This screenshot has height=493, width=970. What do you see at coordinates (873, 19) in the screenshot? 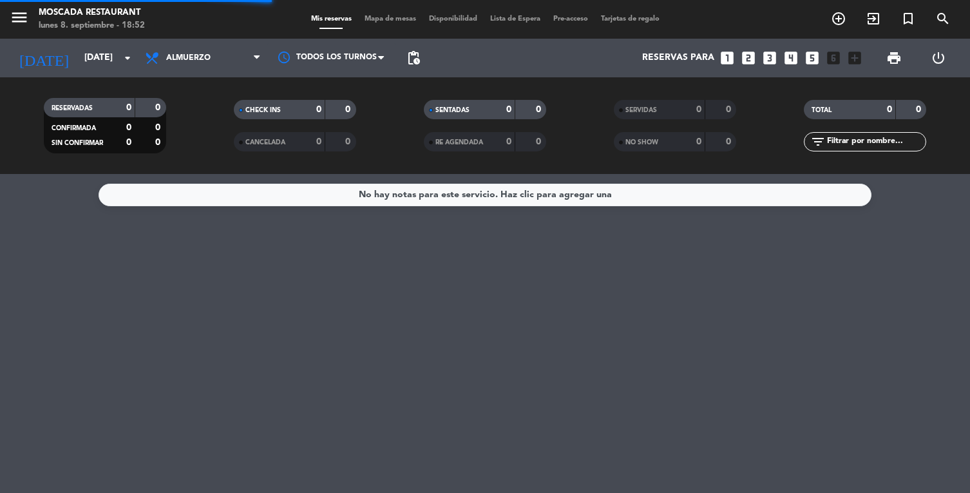
I see `i: exit_to_app` at bounding box center [873, 19].